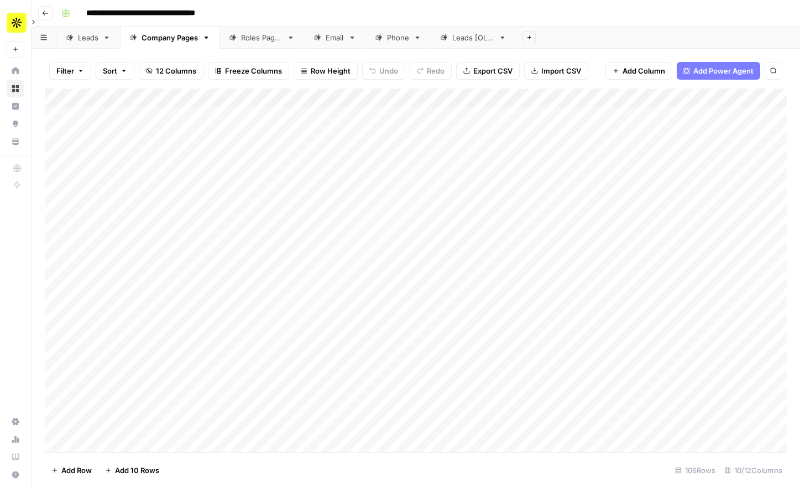 The width and height of the screenshot is (800, 488). I want to click on button: Sort, so click(115, 71).